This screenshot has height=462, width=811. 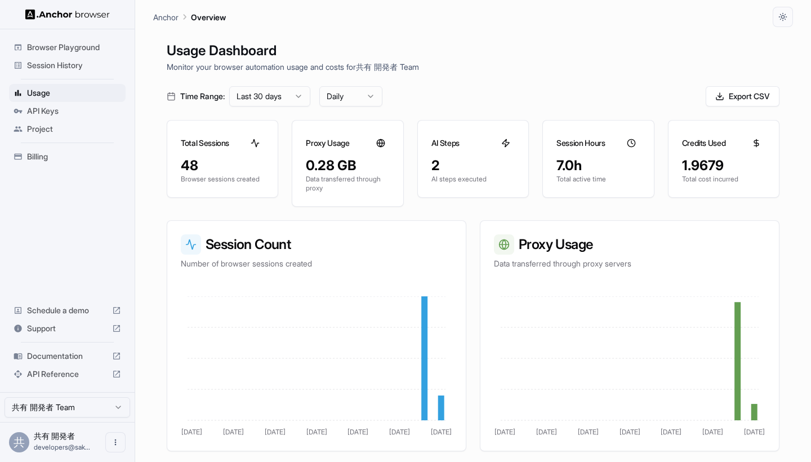 What do you see at coordinates (704, 143) in the screenshot?
I see `h3: Credits Used` at bounding box center [704, 143].